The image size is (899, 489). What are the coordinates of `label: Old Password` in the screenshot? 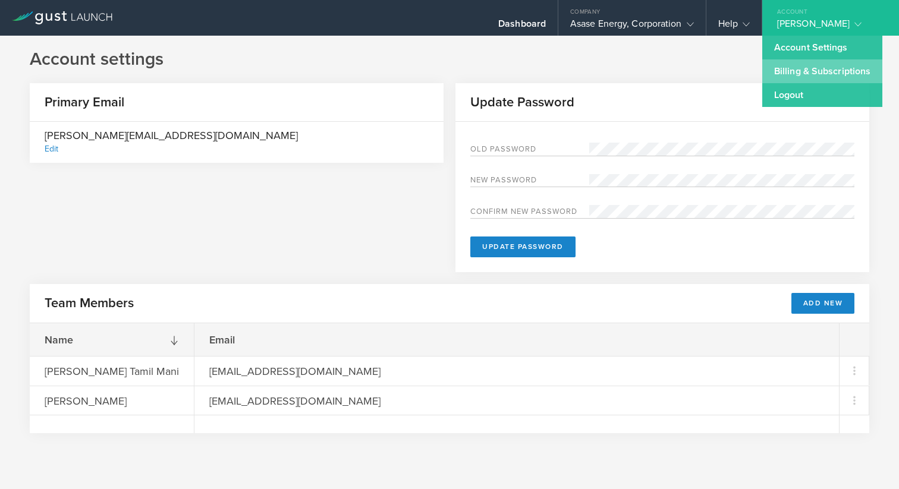 It's located at (530, 150).